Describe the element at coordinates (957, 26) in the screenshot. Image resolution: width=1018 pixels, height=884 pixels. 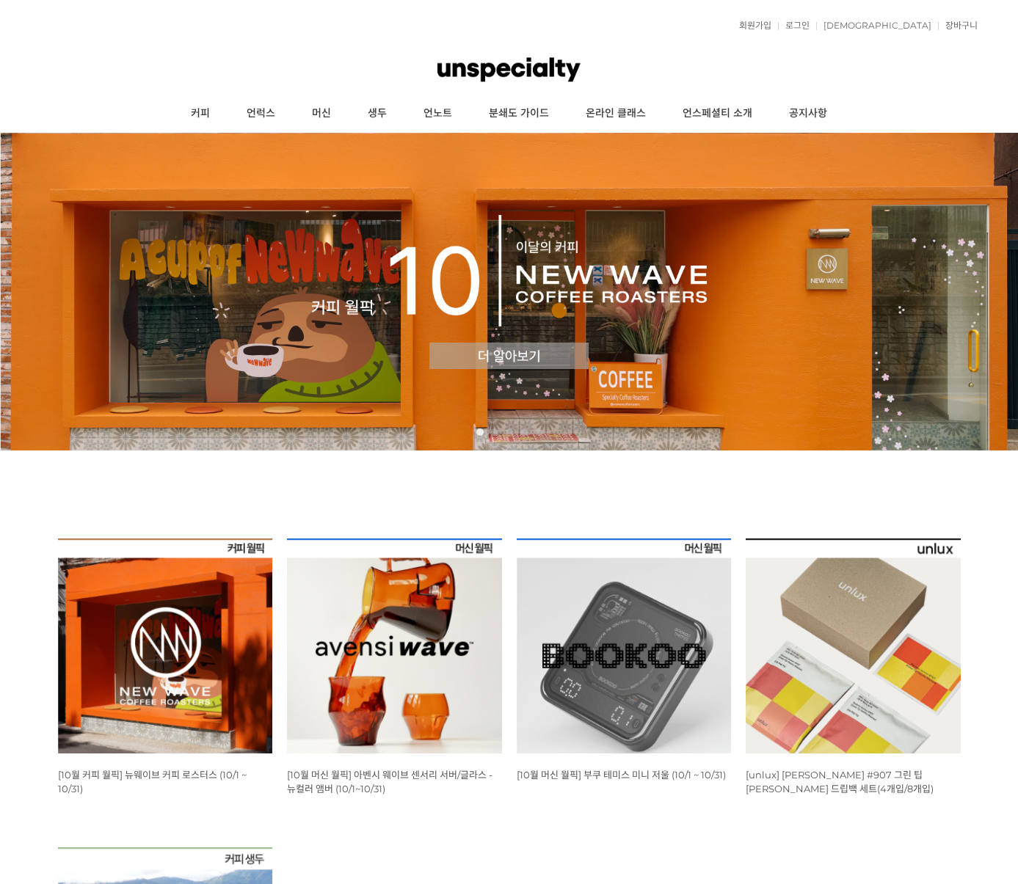
I see `a: 장바구니` at that location.